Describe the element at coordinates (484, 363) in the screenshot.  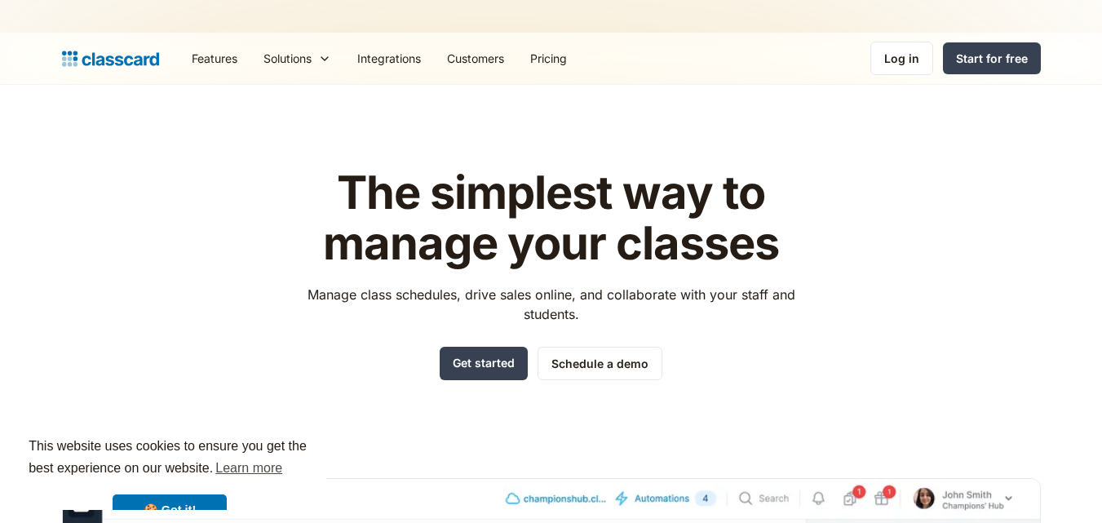
I see `a: Get started` at that location.